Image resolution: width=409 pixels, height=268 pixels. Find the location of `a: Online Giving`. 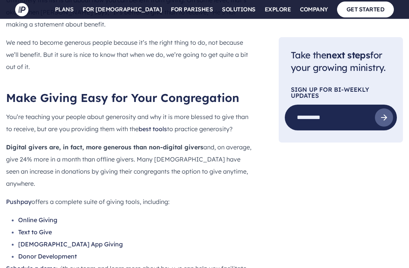

a: Online Giving is located at coordinates (38, 220).